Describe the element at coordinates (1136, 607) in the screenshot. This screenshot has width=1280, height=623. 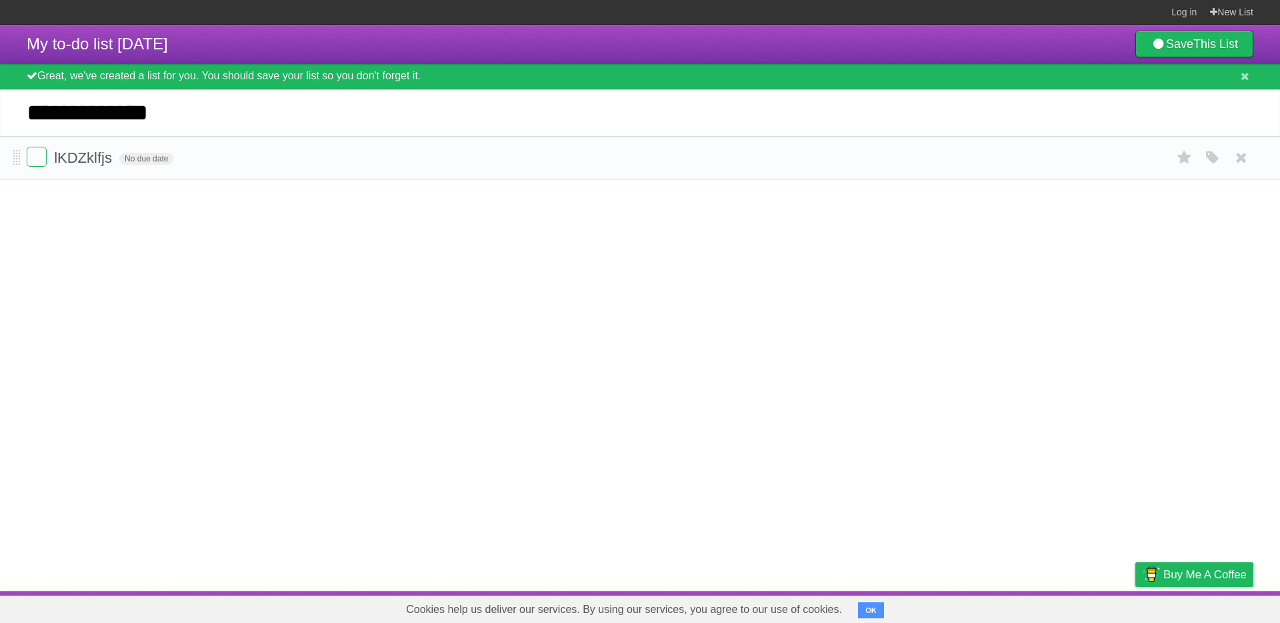
I see `a: Privacy` at that location.